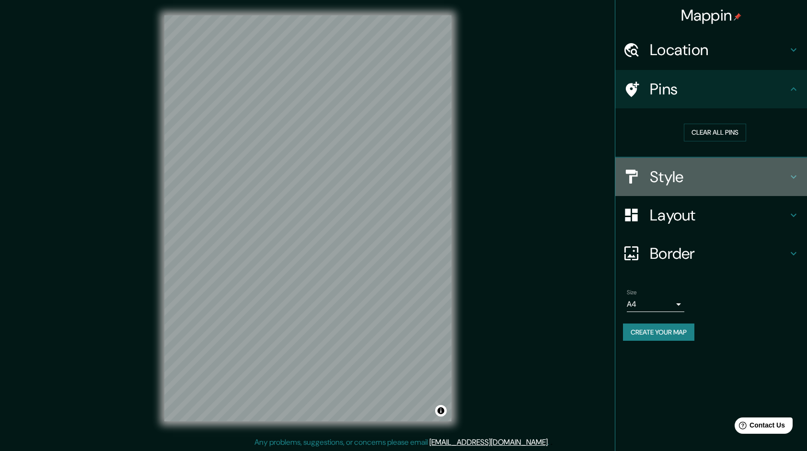 The image size is (807, 451). Describe the element at coordinates (656, 304) in the screenshot. I see `div: A4` at that location.